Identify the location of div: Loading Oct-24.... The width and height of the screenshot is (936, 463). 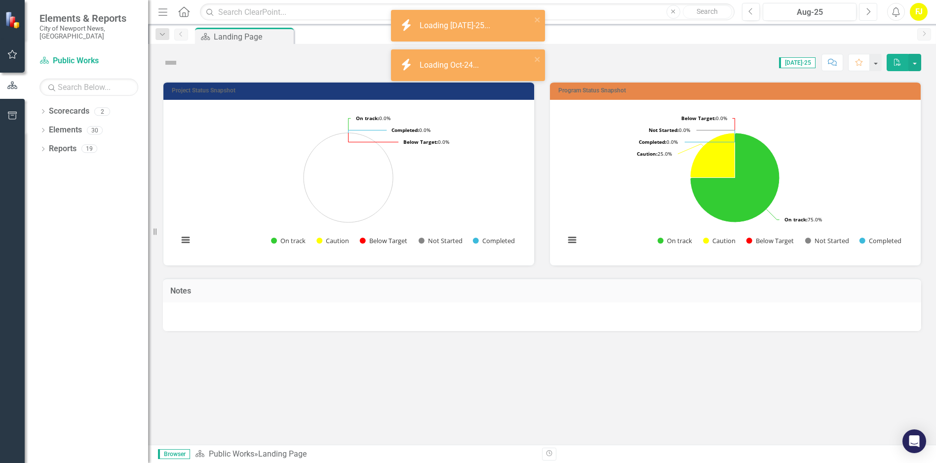
(450, 65).